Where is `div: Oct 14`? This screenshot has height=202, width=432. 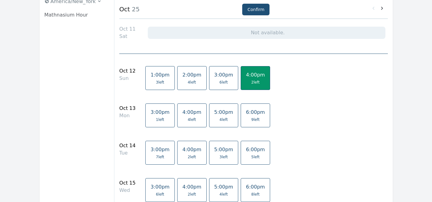 div: Oct 14 is located at coordinates (127, 146).